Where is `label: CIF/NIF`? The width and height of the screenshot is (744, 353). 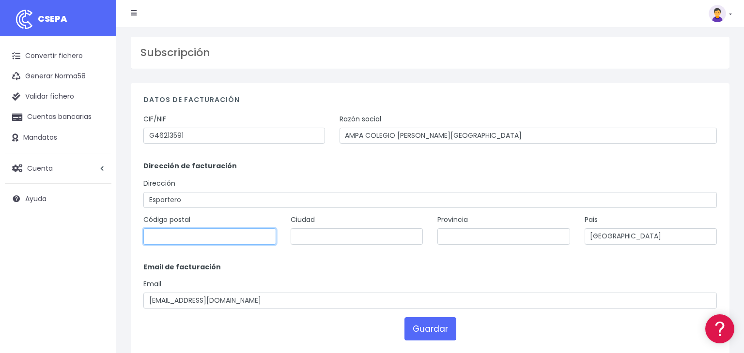 label: CIF/NIF is located at coordinates (154, 119).